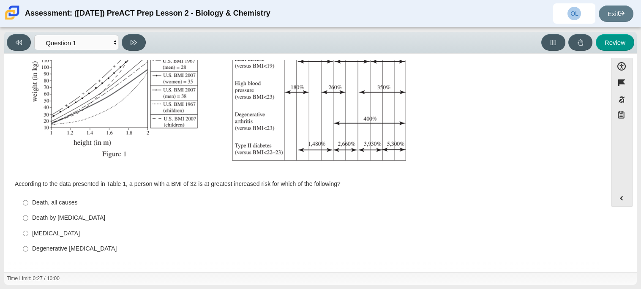 The height and width of the screenshot is (289, 641). Describe the element at coordinates (580, 42) in the screenshot. I see `button: Raise Your Hand` at that location.